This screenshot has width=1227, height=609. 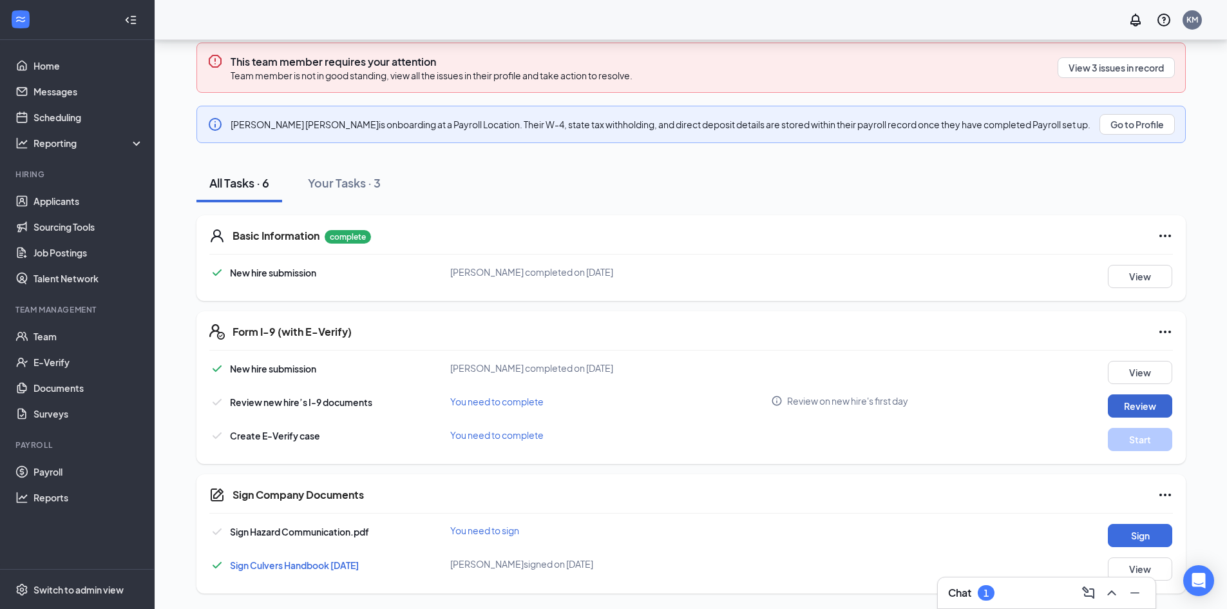 I want to click on a: E-Verify, so click(x=88, y=362).